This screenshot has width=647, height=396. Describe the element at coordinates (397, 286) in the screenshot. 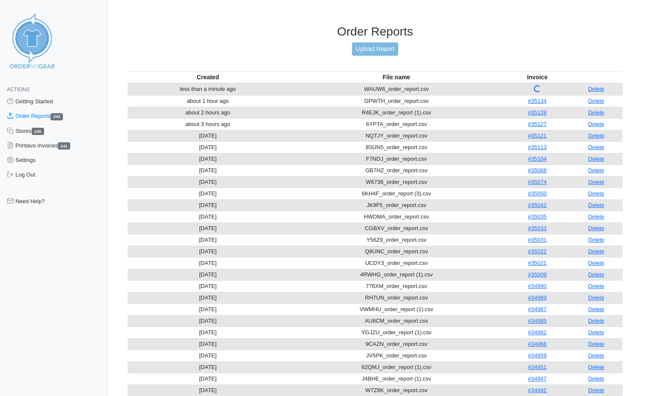

I see `td: 776XM_order_report.csv` at that location.